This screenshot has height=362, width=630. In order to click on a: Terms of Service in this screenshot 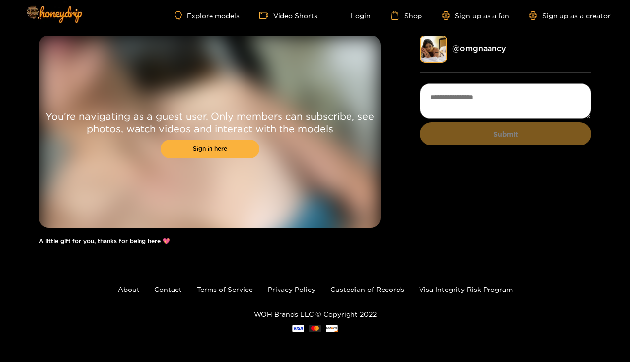, I will do `click(225, 289)`.